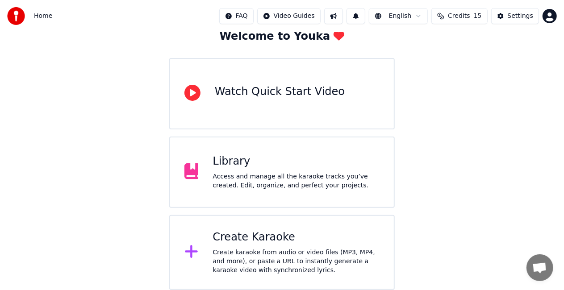 The height and width of the screenshot is (290, 564). What do you see at coordinates (289, 16) in the screenshot?
I see `button: Video Guides` at bounding box center [289, 16].